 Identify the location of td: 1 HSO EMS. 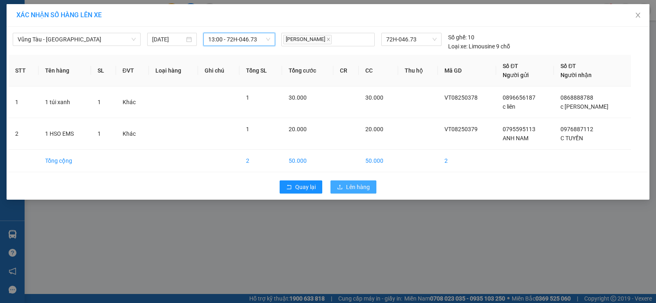
(65, 134).